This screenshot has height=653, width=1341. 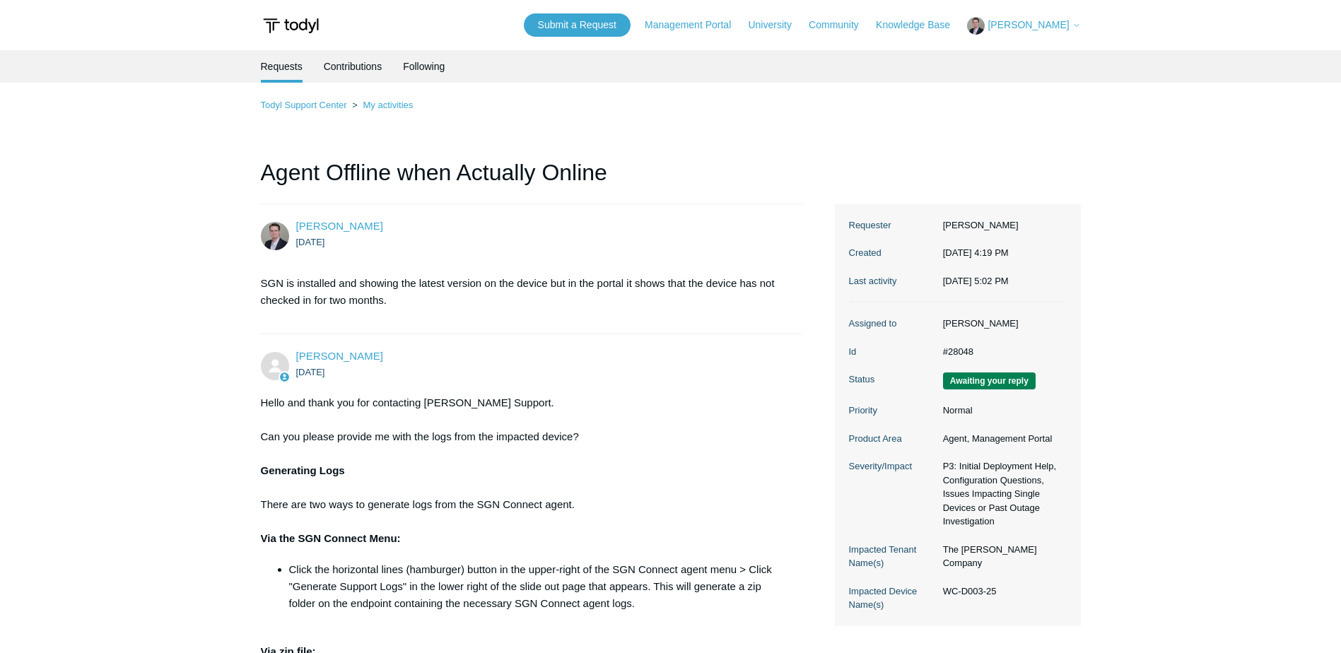 I want to click on dt: Created, so click(x=892, y=253).